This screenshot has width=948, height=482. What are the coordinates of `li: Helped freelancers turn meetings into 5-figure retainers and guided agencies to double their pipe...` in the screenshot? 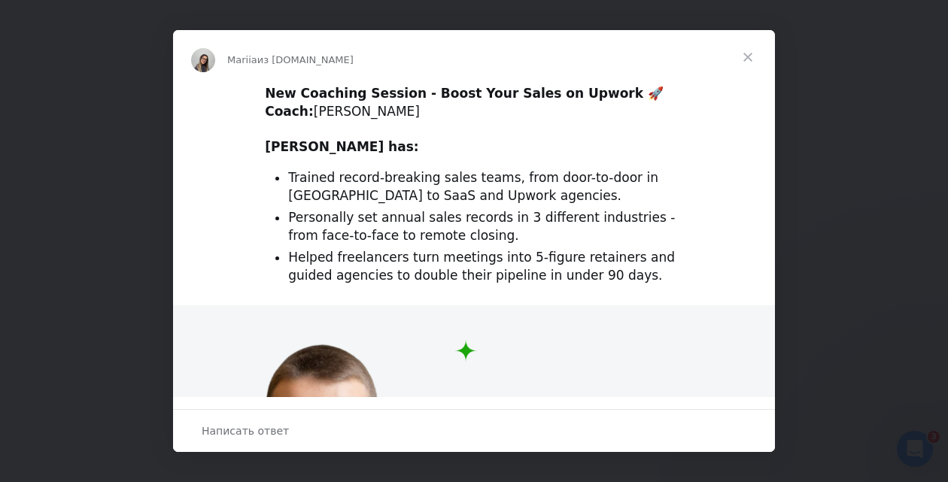 It's located at (485, 267).